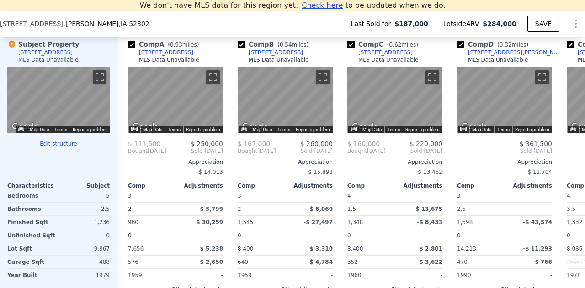 Image resolution: width=585 pixels, height=288 pixels. What do you see at coordinates (429, 209) in the screenshot?
I see `span: $ 13,675` at bounding box center [429, 209].